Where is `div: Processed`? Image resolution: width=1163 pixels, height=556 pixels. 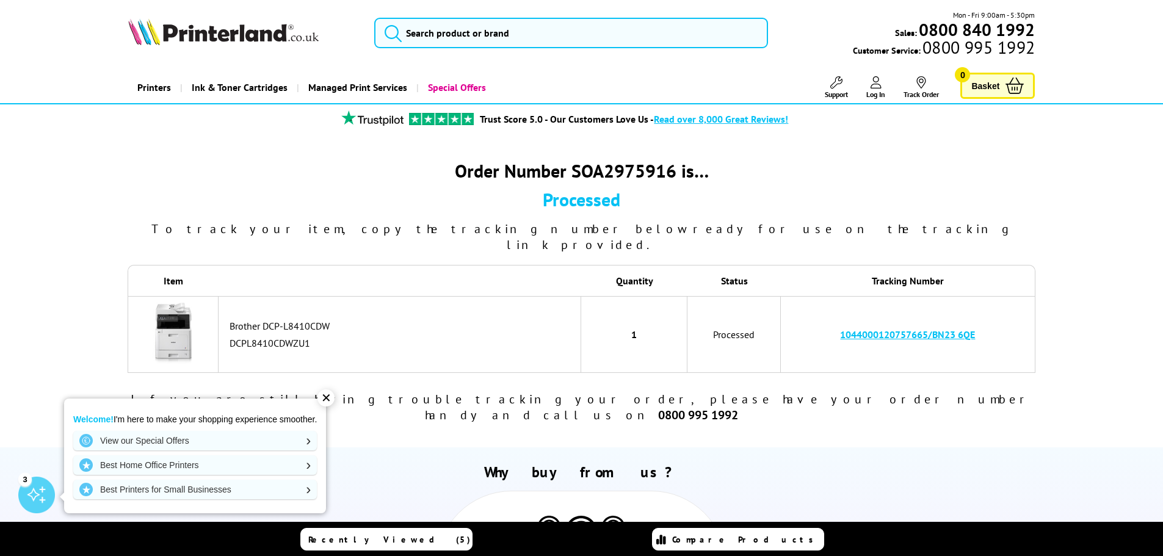 div: Processed is located at coordinates (581, 199).